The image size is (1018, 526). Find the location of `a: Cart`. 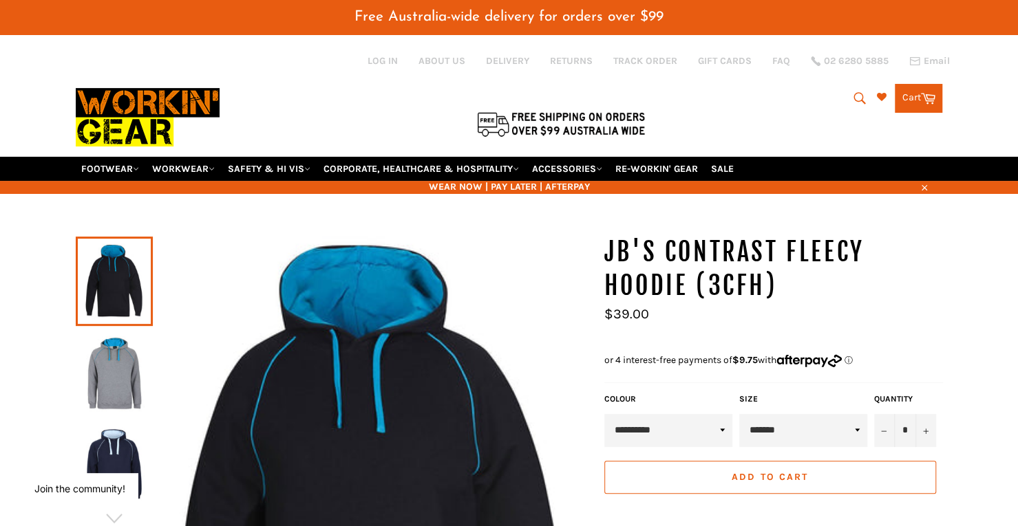

a: Cart is located at coordinates (918, 98).